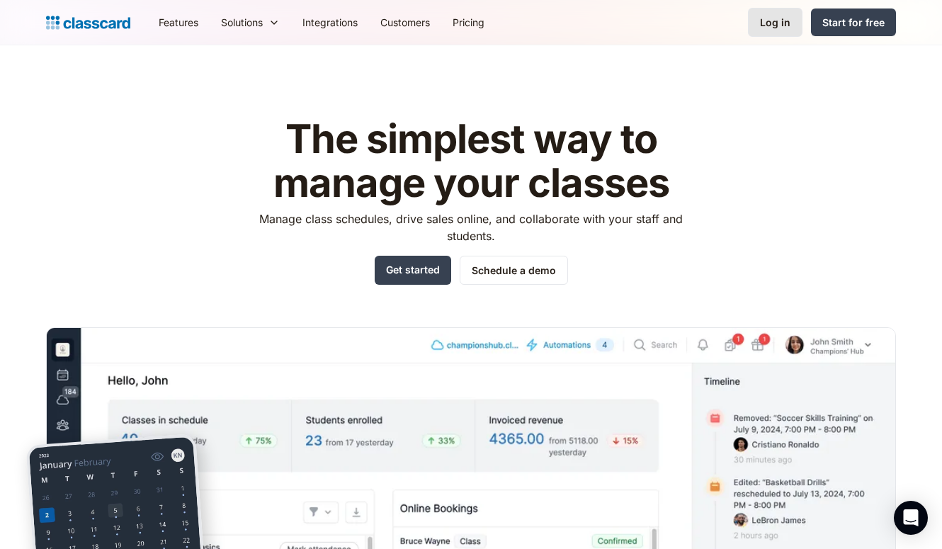 This screenshot has height=549, width=942. Describe the element at coordinates (775, 22) in the screenshot. I see `a: Log in` at that location.